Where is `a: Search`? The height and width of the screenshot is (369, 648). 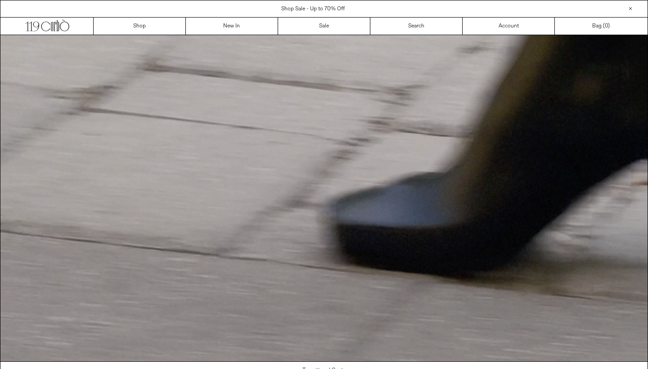
a: Search is located at coordinates (416, 26).